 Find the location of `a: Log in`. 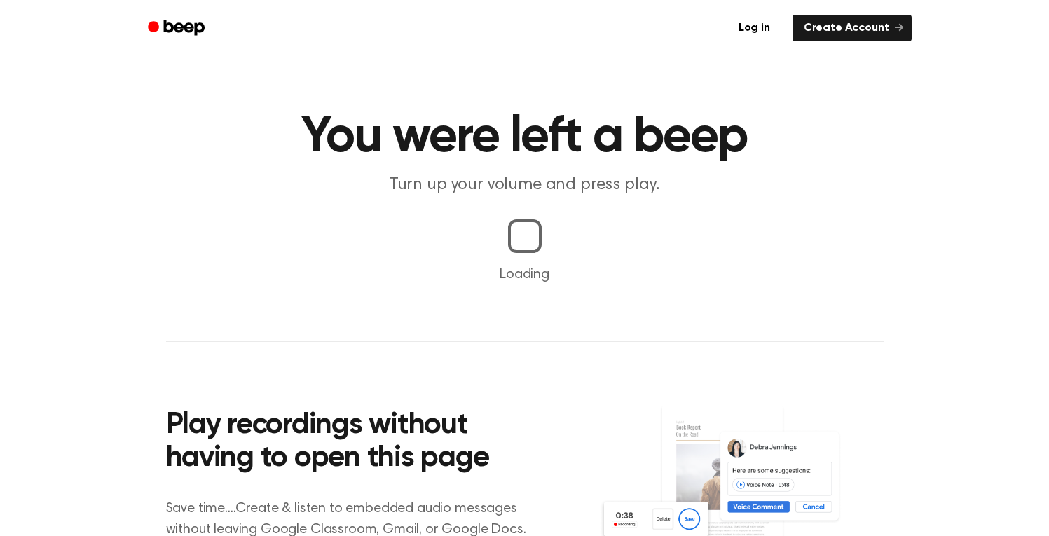

a: Log in is located at coordinates (754, 28).